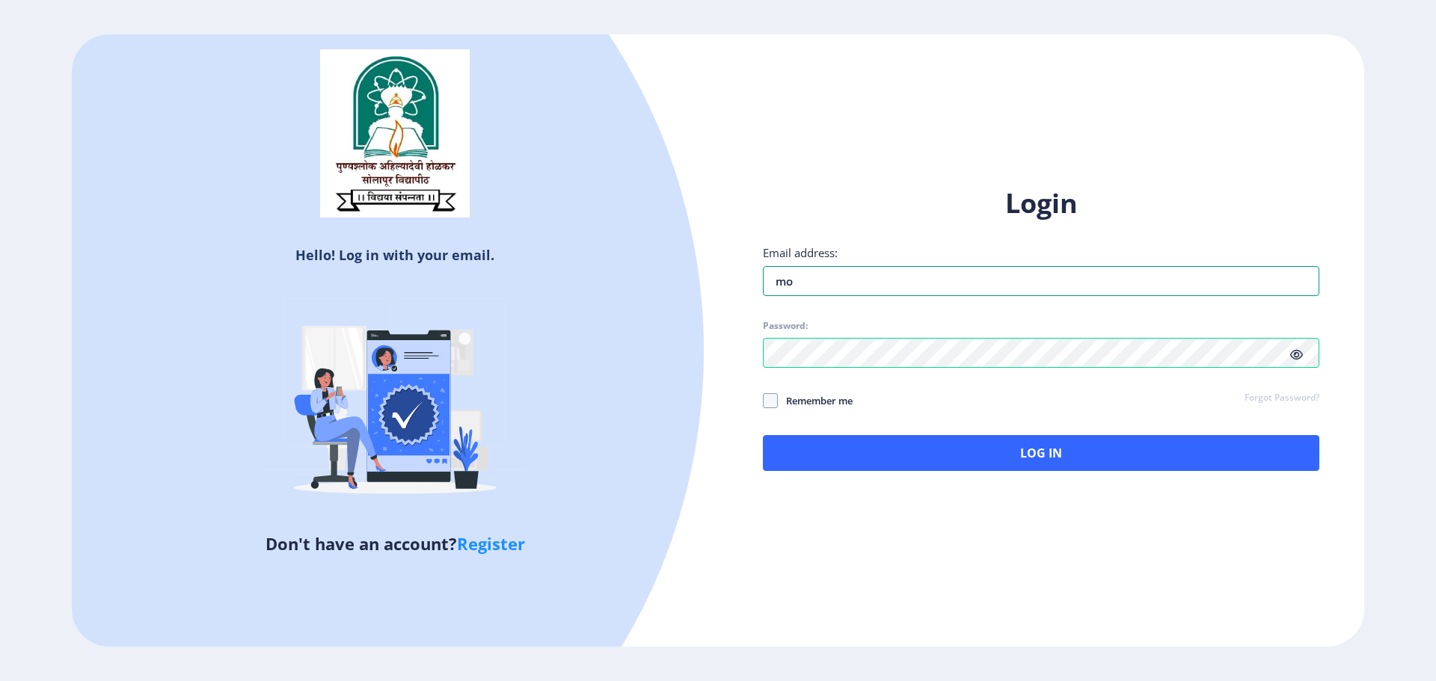 The width and height of the screenshot is (1436, 681). I want to click on h1: Login, so click(1041, 203).